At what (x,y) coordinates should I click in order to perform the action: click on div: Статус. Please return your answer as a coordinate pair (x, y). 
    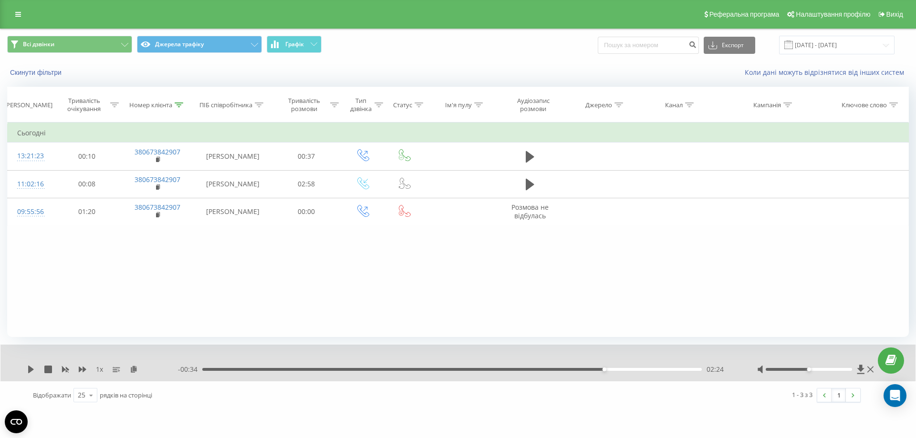
    Looking at the image, I should click on (403, 105).